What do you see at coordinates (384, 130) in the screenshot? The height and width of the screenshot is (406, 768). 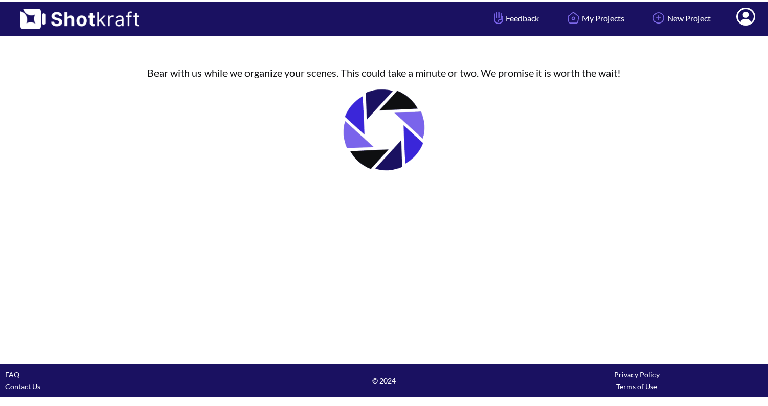 I see `img: Loading..` at bounding box center [384, 130].